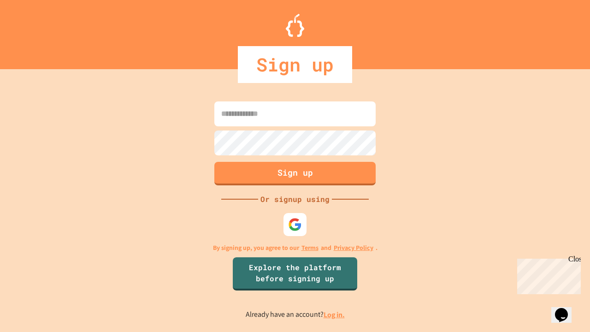 This screenshot has height=332, width=590. Describe the element at coordinates (295, 314) in the screenshot. I see `p: Already have an account?` at that location.